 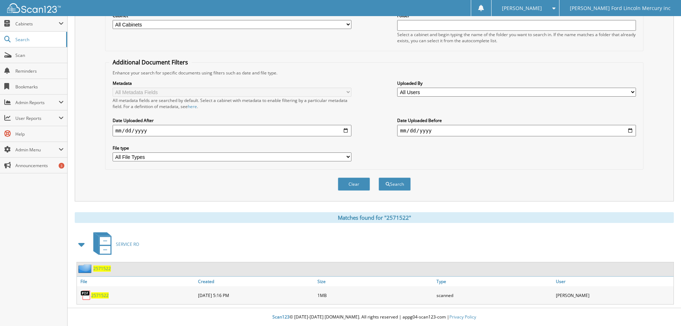 What do you see at coordinates (39, 39) in the screenshot?
I see `span: Search` at bounding box center [39, 39].